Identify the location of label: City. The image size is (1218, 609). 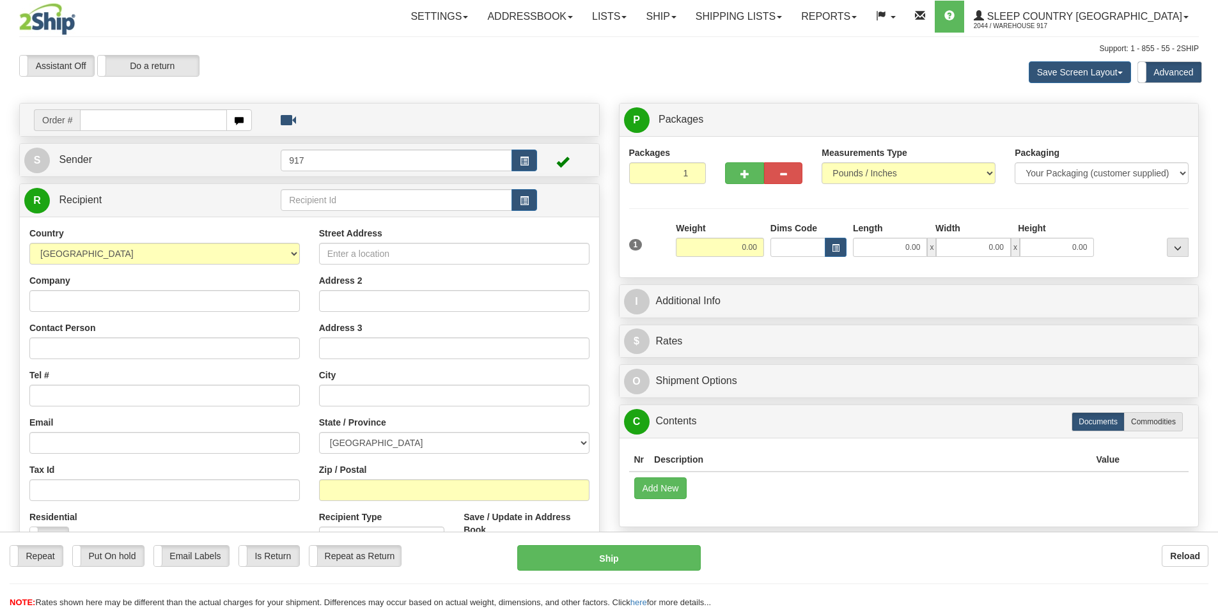
(327, 375).